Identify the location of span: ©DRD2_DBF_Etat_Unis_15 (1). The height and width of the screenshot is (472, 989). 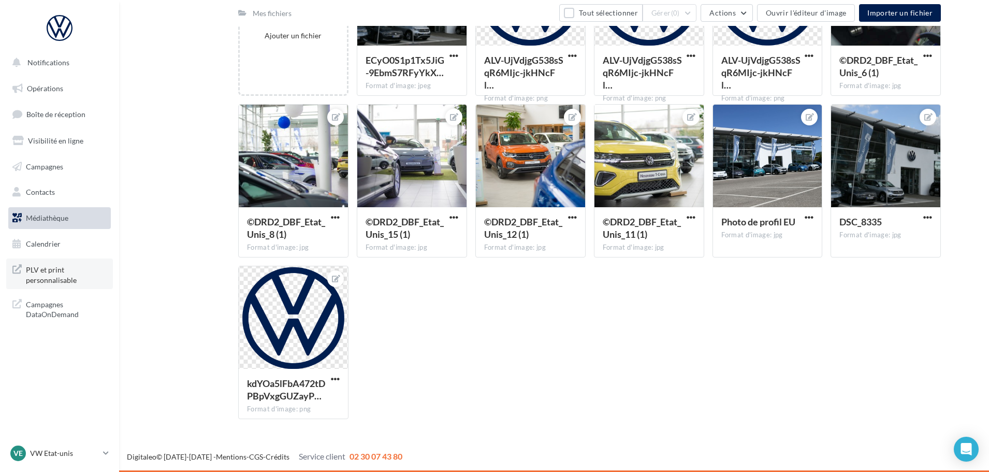
(404, 228).